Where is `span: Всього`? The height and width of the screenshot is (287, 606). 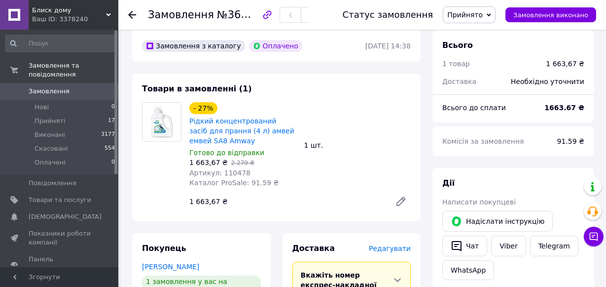
span: Всього is located at coordinates (458, 45).